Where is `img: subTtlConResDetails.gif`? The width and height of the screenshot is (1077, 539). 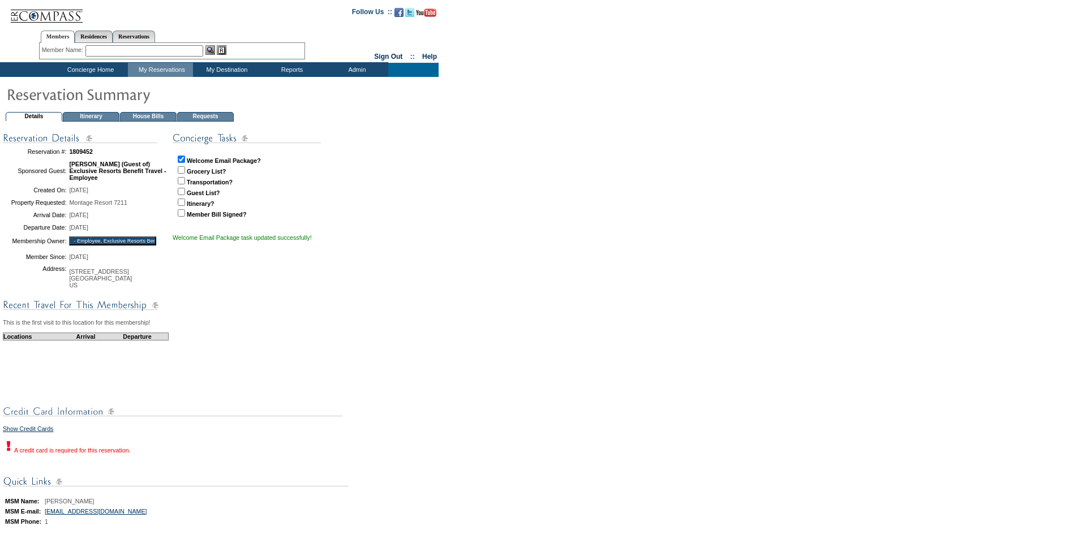
img: subTtlConResDetails.gif is located at coordinates (80, 138).